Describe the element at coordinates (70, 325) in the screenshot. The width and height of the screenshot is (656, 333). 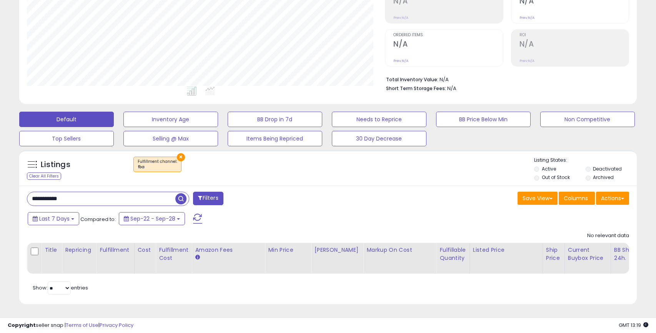
I see `div: seller snap | |` at that location.